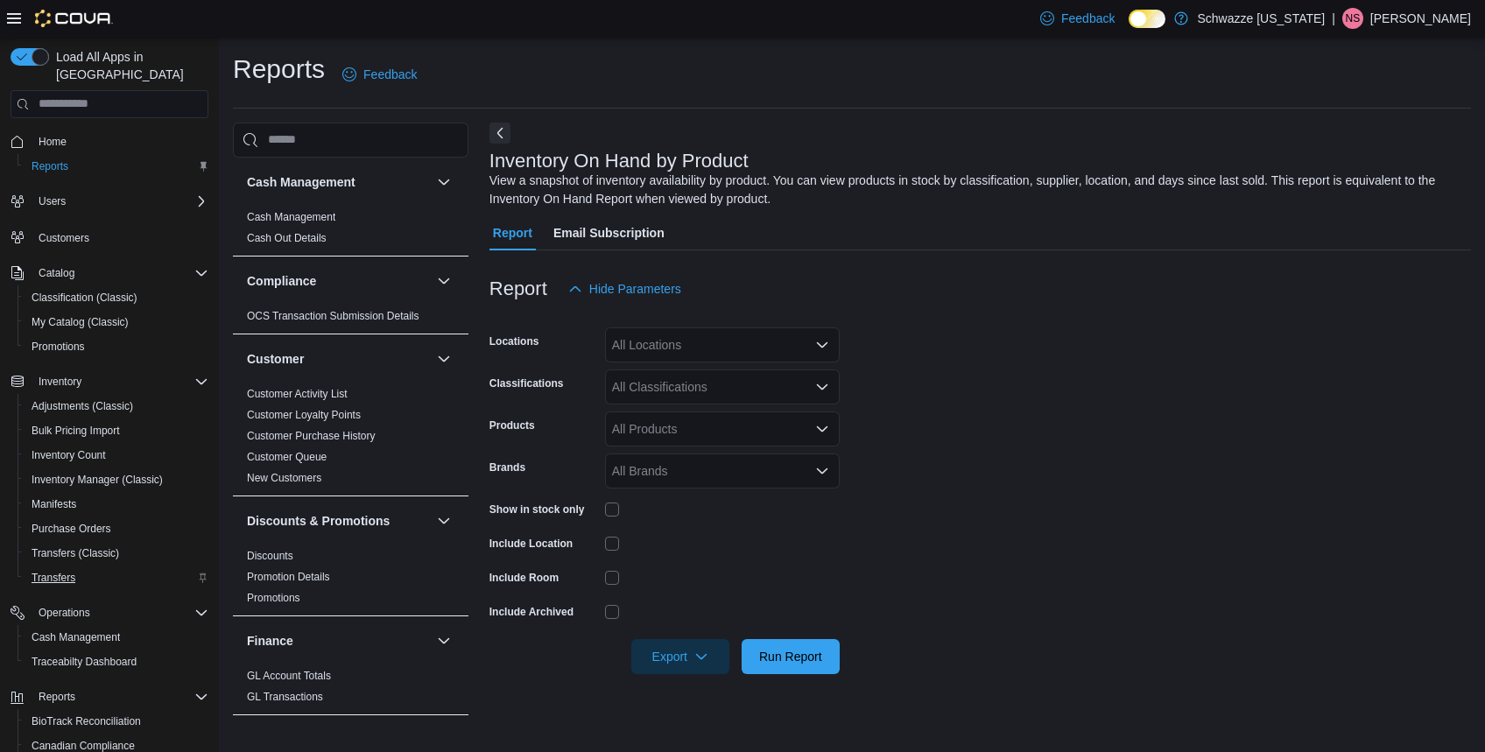 Image resolution: width=1485 pixels, height=752 pixels. What do you see at coordinates (512, 233) in the screenshot?
I see `span: Report` at bounding box center [512, 233].